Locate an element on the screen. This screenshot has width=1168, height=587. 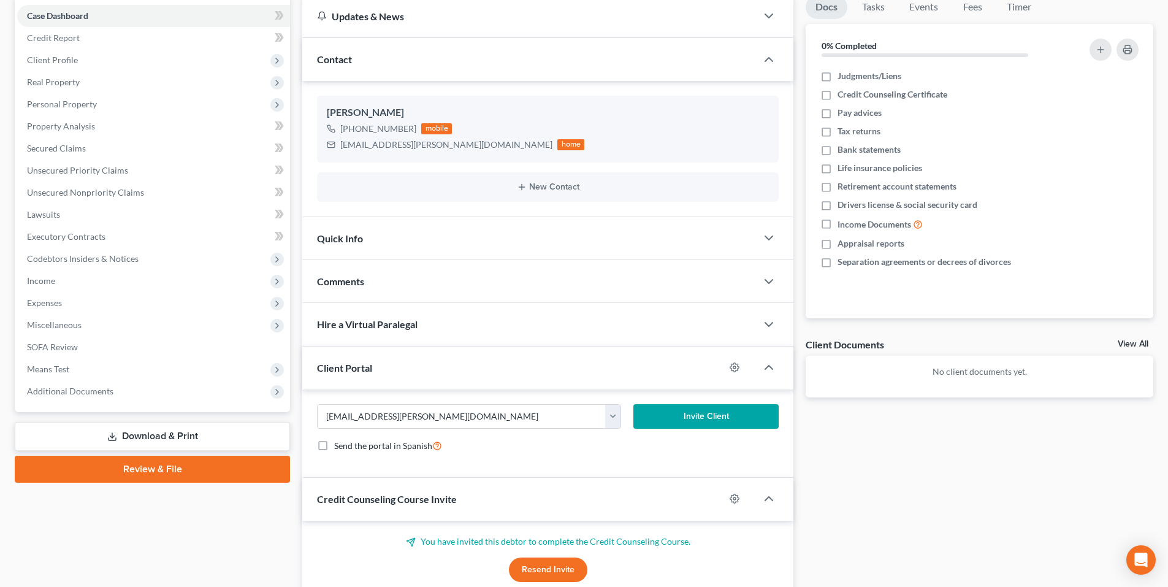
span: Personal Property is located at coordinates (62, 104).